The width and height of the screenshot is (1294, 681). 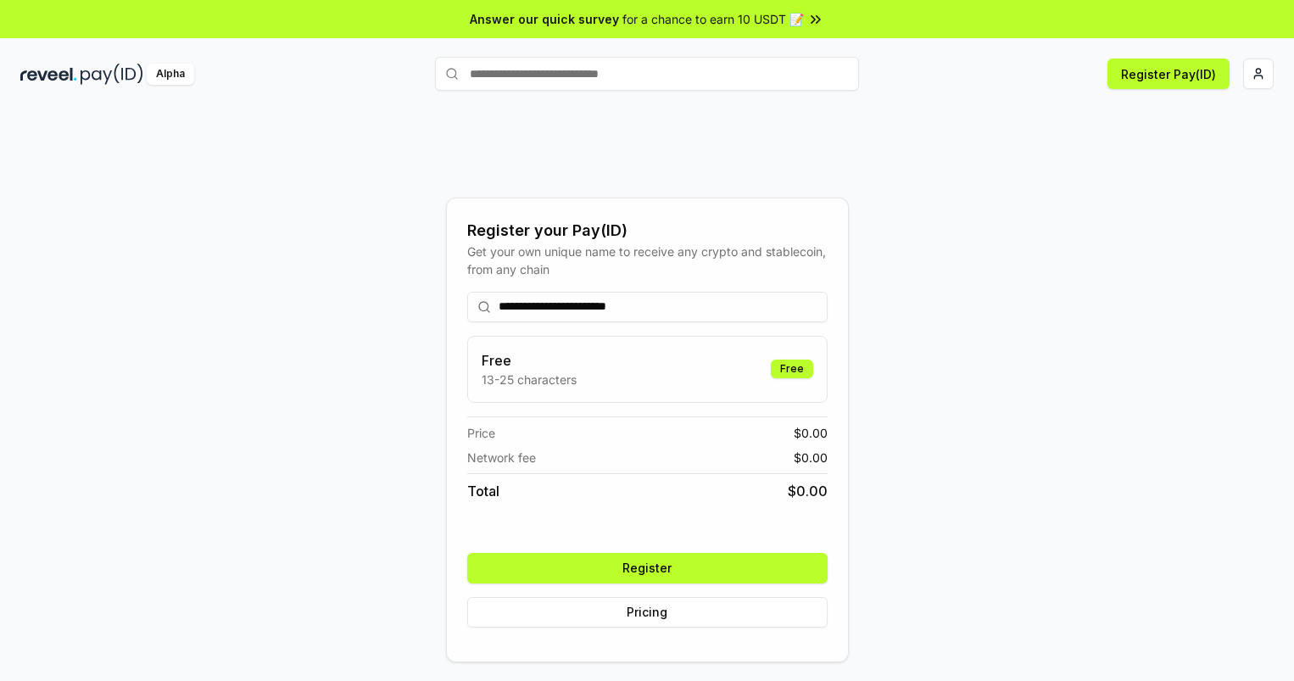 I want to click on img: reveel_dark, so click(x=48, y=74).